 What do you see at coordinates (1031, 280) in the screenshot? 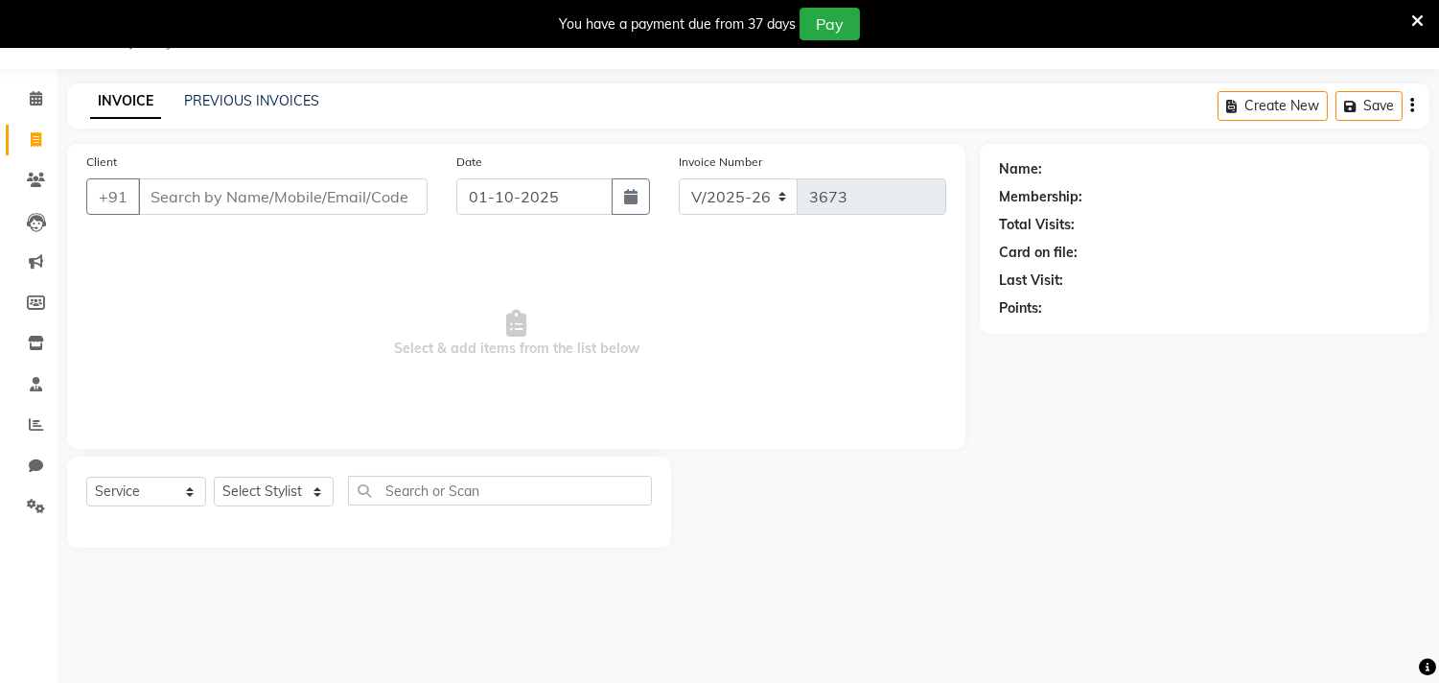
I see `div: Last Visit:` at bounding box center [1031, 280].